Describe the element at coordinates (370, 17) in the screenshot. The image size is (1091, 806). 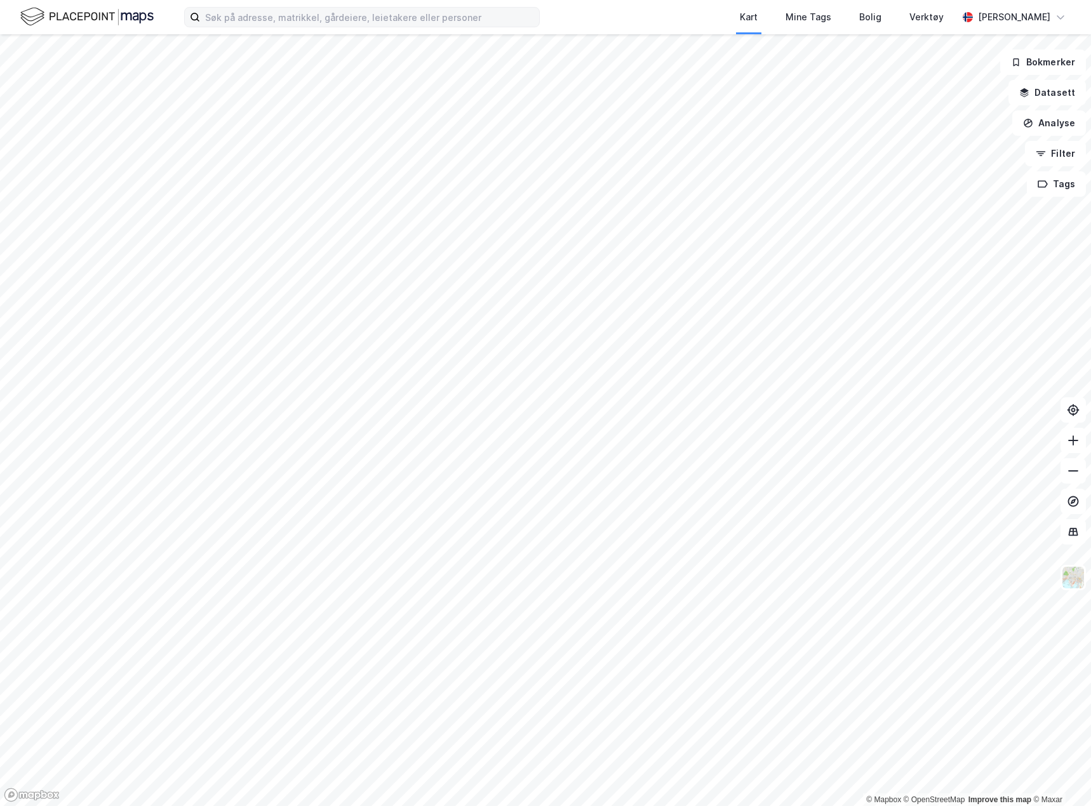
I see `input: Søk på adresse, matrikkel, gårdeiere, leietakere eller personer` at that location.